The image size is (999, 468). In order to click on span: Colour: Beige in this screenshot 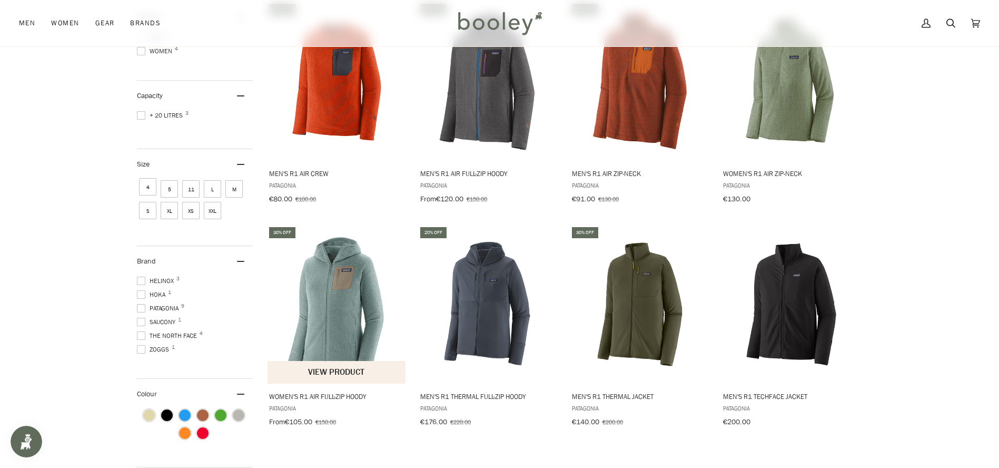, I will do `click(149, 415)`.